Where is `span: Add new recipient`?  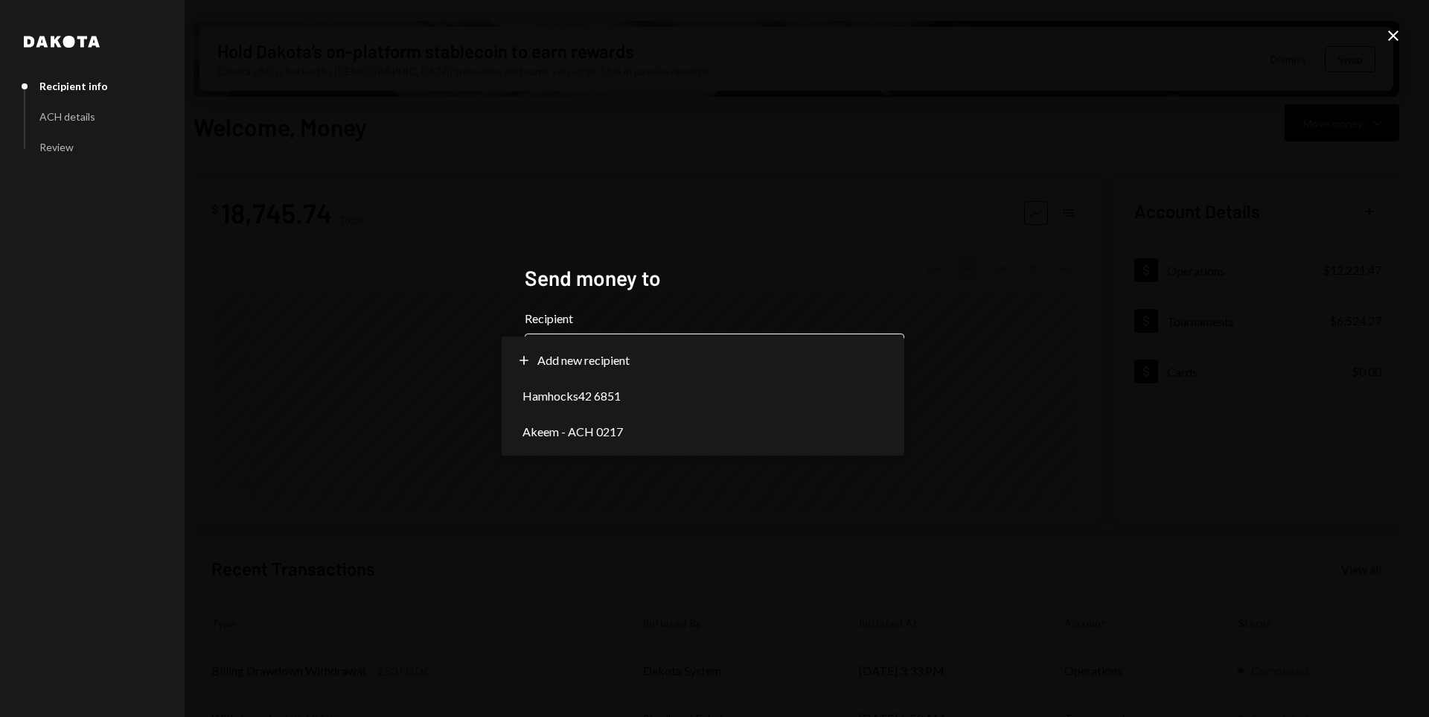
span: Add new recipient is located at coordinates (584, 360).